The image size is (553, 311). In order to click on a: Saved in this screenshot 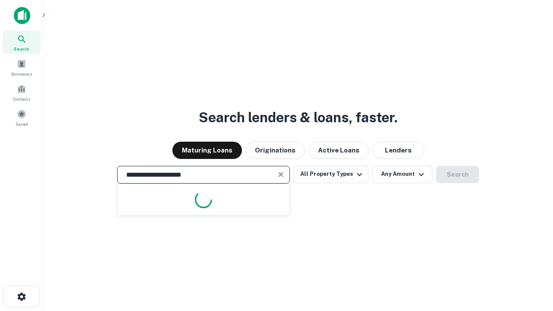, I will do `click(22, 118)`.